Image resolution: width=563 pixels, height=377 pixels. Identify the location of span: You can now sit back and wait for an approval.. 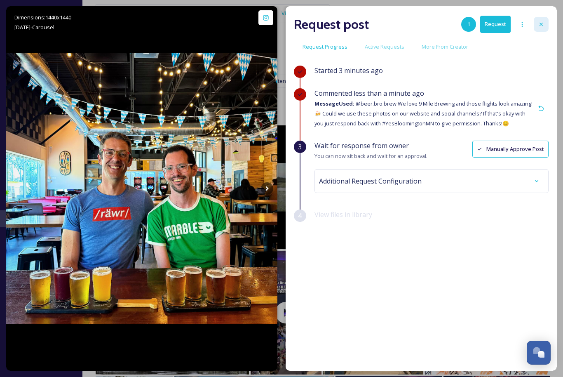
(371, 156).